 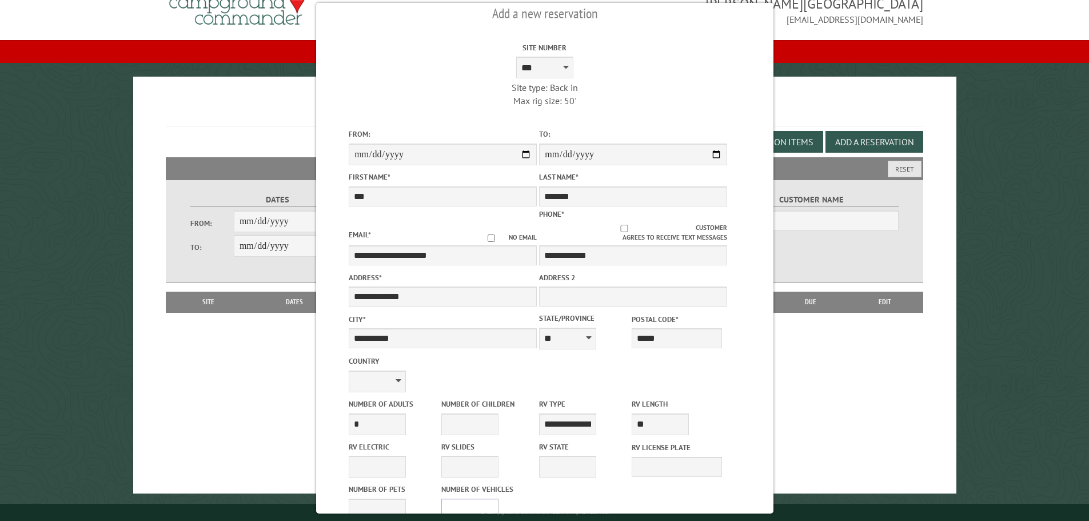 I want to click on label: Customer agrees to receive text messages, so click(x=633, y=233).